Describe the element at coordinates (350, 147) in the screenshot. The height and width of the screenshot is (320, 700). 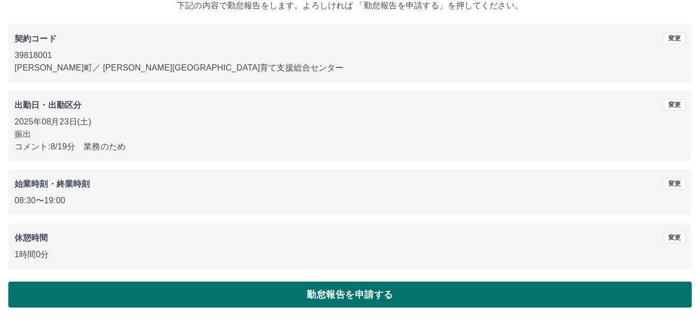
I see `p: コメント: 8/19分 業務のため` at that location.